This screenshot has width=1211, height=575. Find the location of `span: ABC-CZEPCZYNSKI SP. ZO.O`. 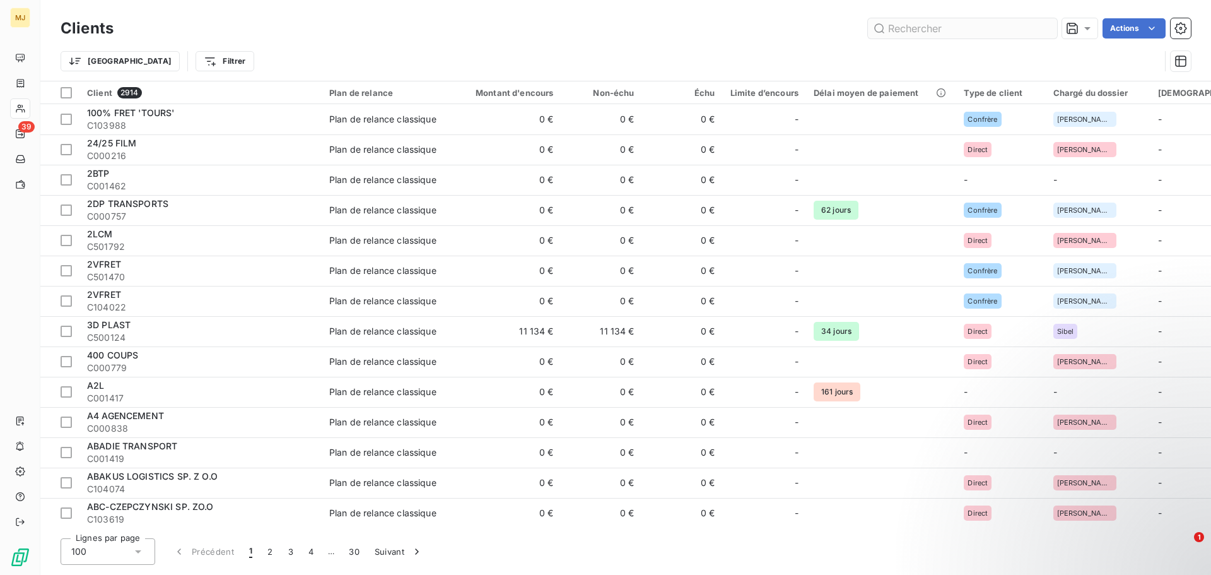

span: ABC-CZEPCZYNSKI SP. ZO.O is located at coordinates (150, 506).